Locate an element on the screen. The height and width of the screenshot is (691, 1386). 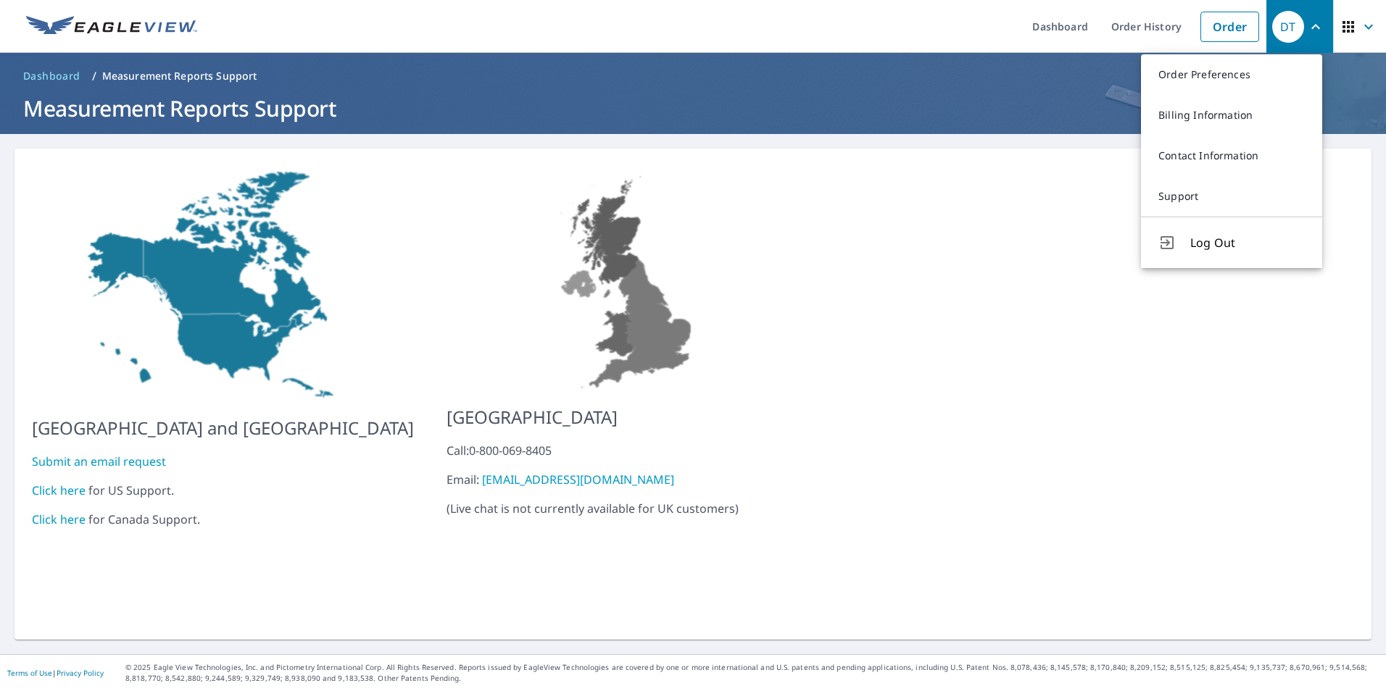
img: EV Logo is located at coordinates (112, 27).